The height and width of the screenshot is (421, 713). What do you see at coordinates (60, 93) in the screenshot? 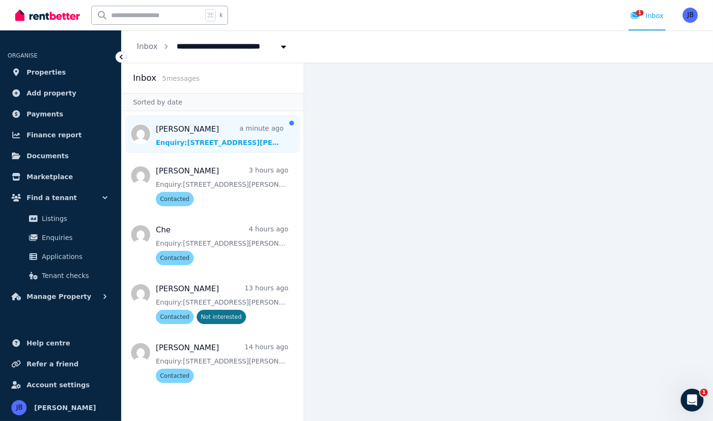
I see `a: Add property` at bounding box center [60, 93].